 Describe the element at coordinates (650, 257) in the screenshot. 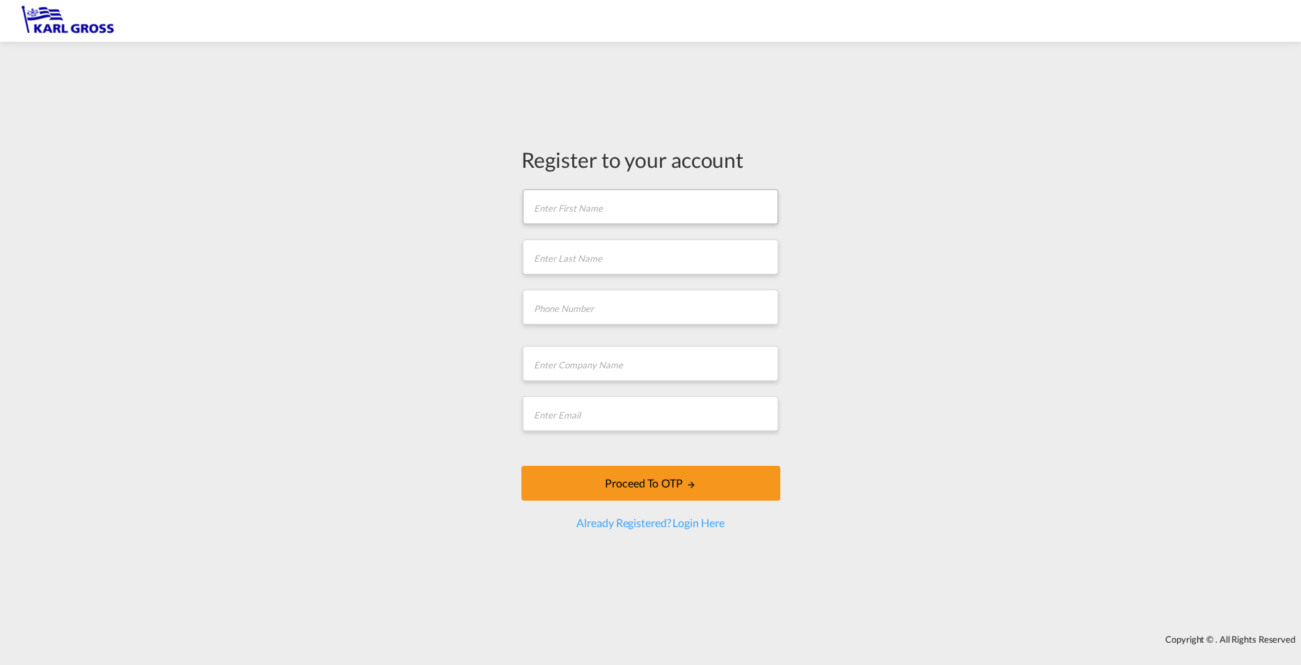

I see `input: Enter Last Name` at that location.